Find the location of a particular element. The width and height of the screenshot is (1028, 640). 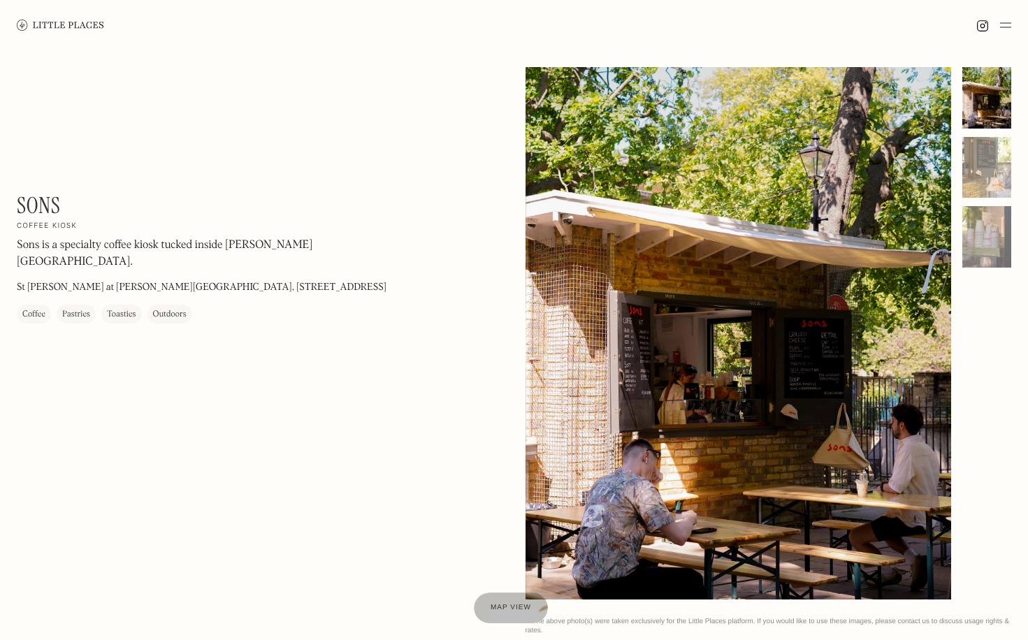

a: Map view is located at coordinates (511, 608).